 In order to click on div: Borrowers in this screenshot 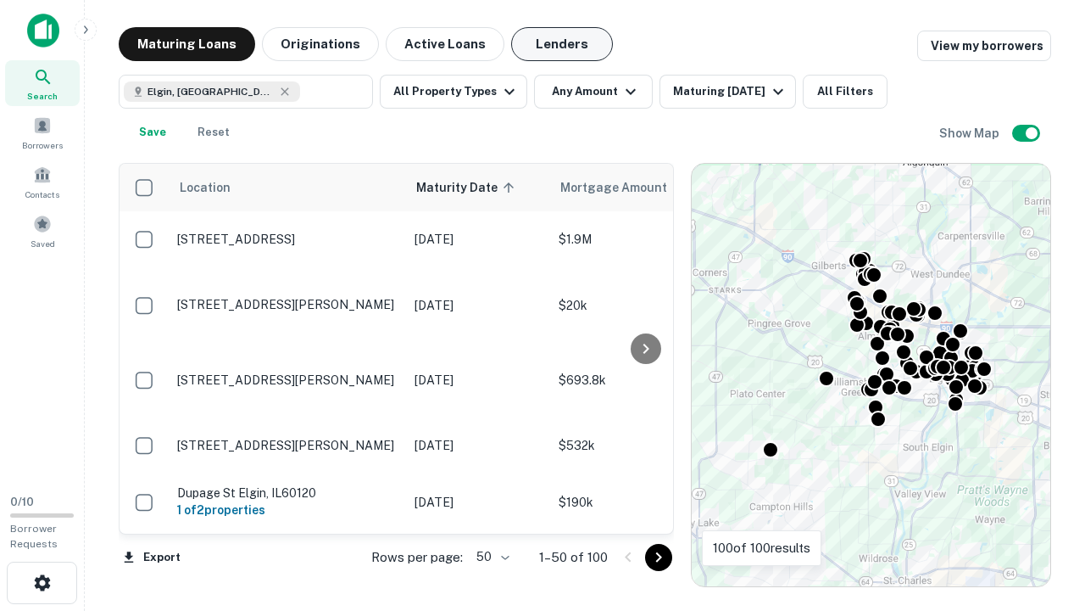, I will do `click(42, 132)`.